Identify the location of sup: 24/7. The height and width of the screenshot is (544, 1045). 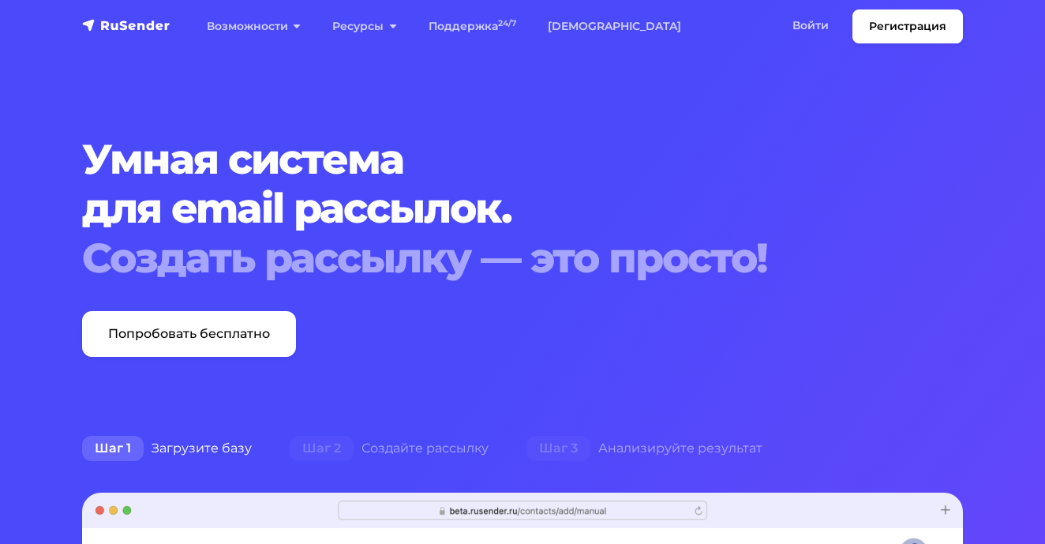
(507, 23).